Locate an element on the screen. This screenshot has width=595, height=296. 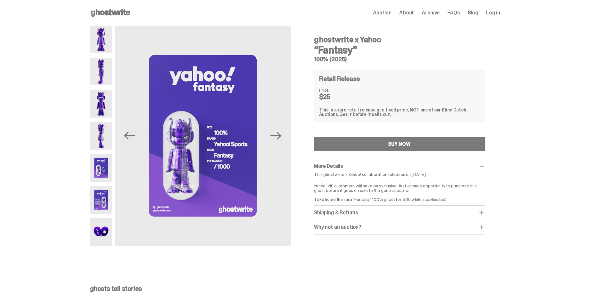
h4: ghostwrite x Yahoo is located at coordinates (399, 40).